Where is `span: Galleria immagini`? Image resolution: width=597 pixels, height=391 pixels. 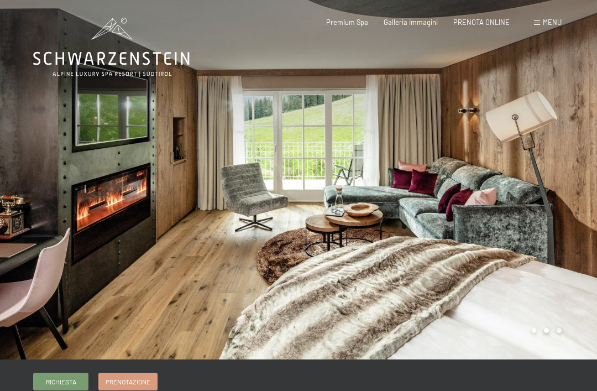
span: Galleria immagini is located at coordinates (410, 22).